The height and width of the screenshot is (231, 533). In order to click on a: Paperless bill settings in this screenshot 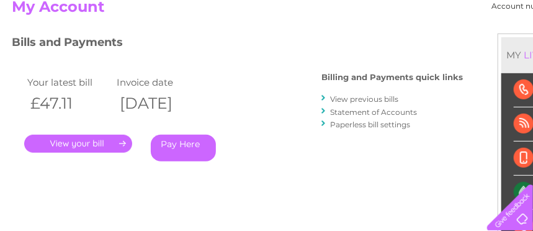, I will do `click(370, 124)`.